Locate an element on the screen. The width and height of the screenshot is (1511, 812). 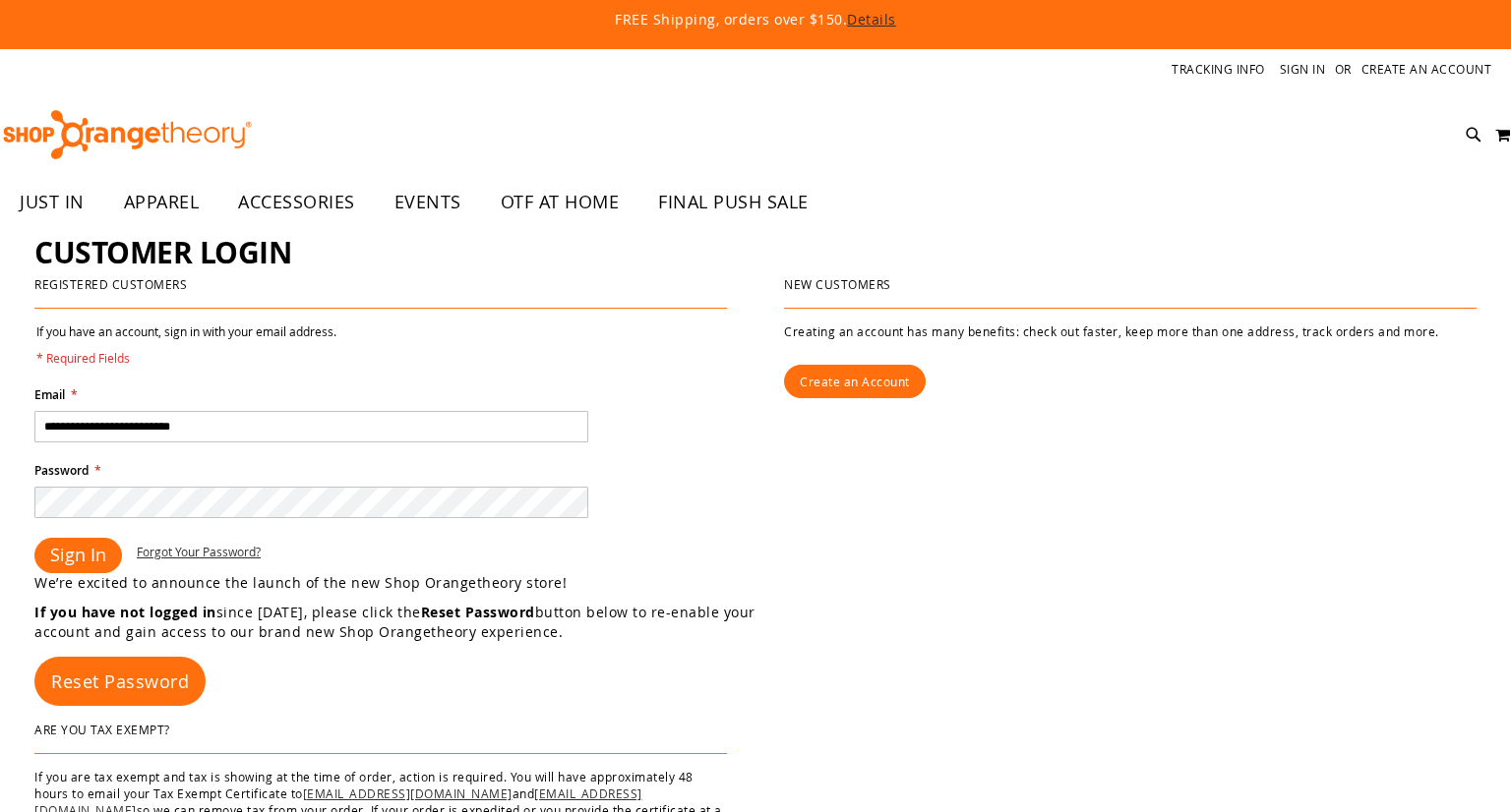
span: JUST IN is located at coordinates (52, 202).